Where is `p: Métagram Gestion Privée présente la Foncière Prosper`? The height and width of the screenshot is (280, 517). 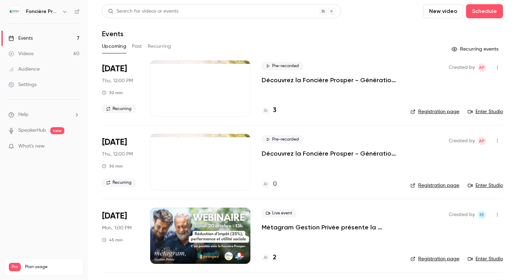
p: Métagram Gestion Privée présente la Foncière Prosper is located at coordinates (330, 227).